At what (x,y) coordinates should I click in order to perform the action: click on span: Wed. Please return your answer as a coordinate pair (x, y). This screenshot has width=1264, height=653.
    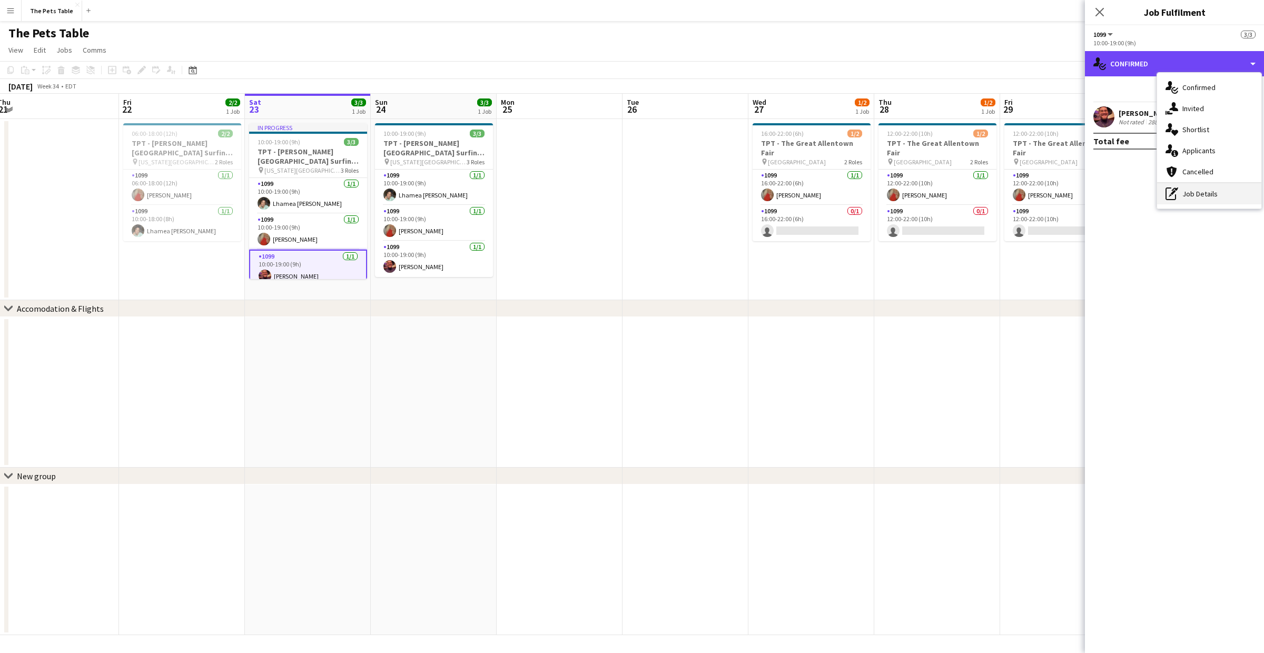
    Looking at the image, I should click on (760, 102).